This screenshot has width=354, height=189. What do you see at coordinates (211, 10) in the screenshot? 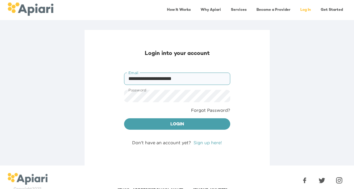
I see `a: Why Apiari` at bounding box center [211, 10].